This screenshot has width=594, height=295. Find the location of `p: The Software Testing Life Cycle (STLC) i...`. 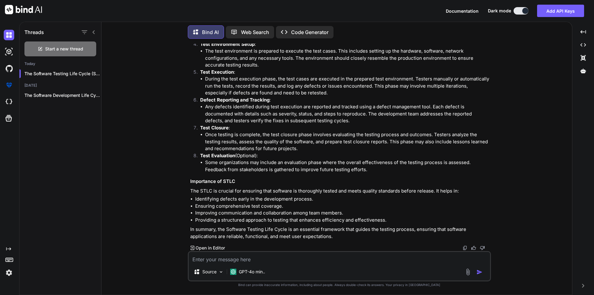

p: The Software Testing Life Cycle (STLC) i... is located at coordinates (63, 74).